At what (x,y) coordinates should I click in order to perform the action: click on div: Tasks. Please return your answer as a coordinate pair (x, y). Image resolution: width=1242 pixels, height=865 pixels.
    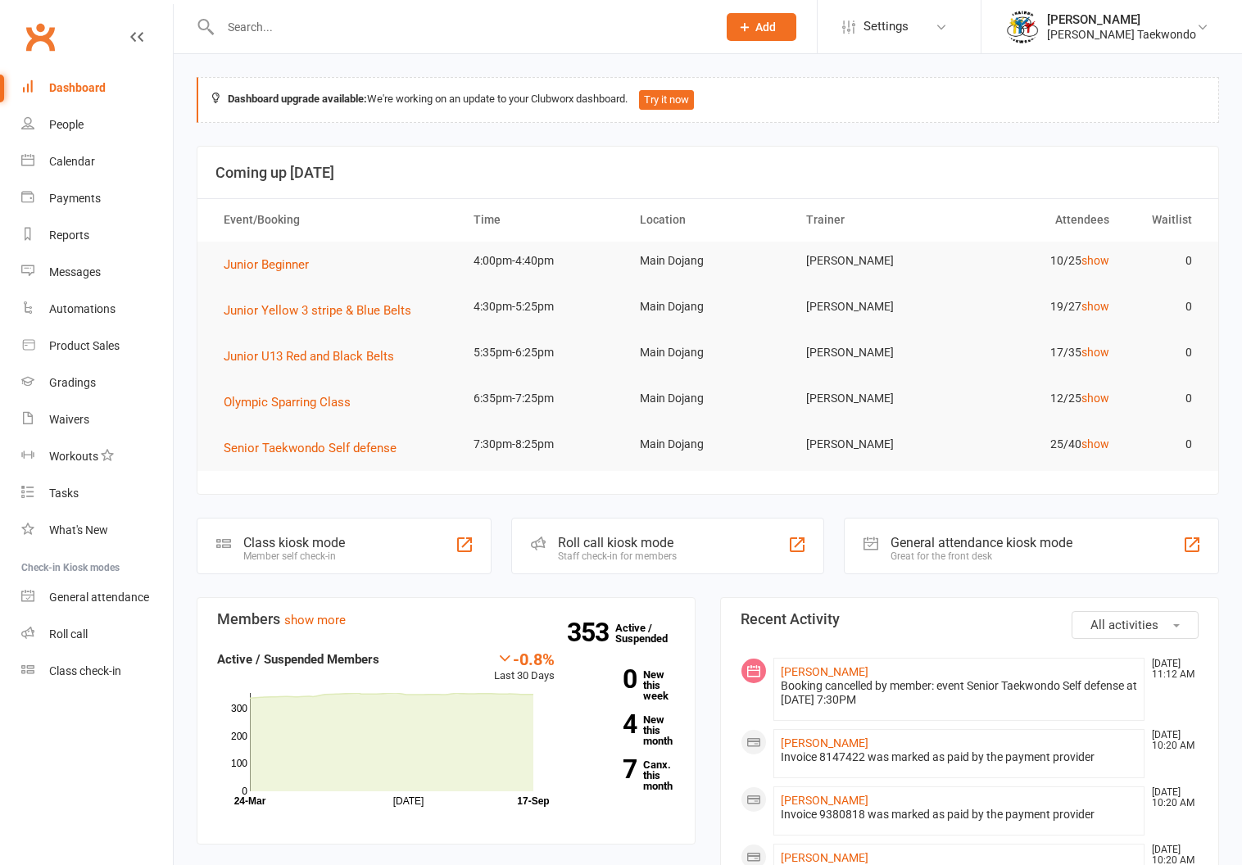
    Looking at the image, I should click on (64, 493).